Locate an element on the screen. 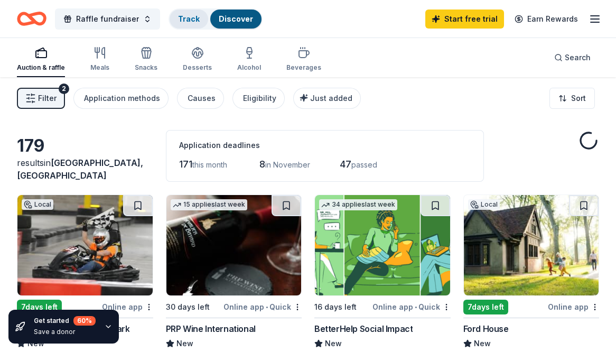  a: Track is located at coordinates (188, 18).